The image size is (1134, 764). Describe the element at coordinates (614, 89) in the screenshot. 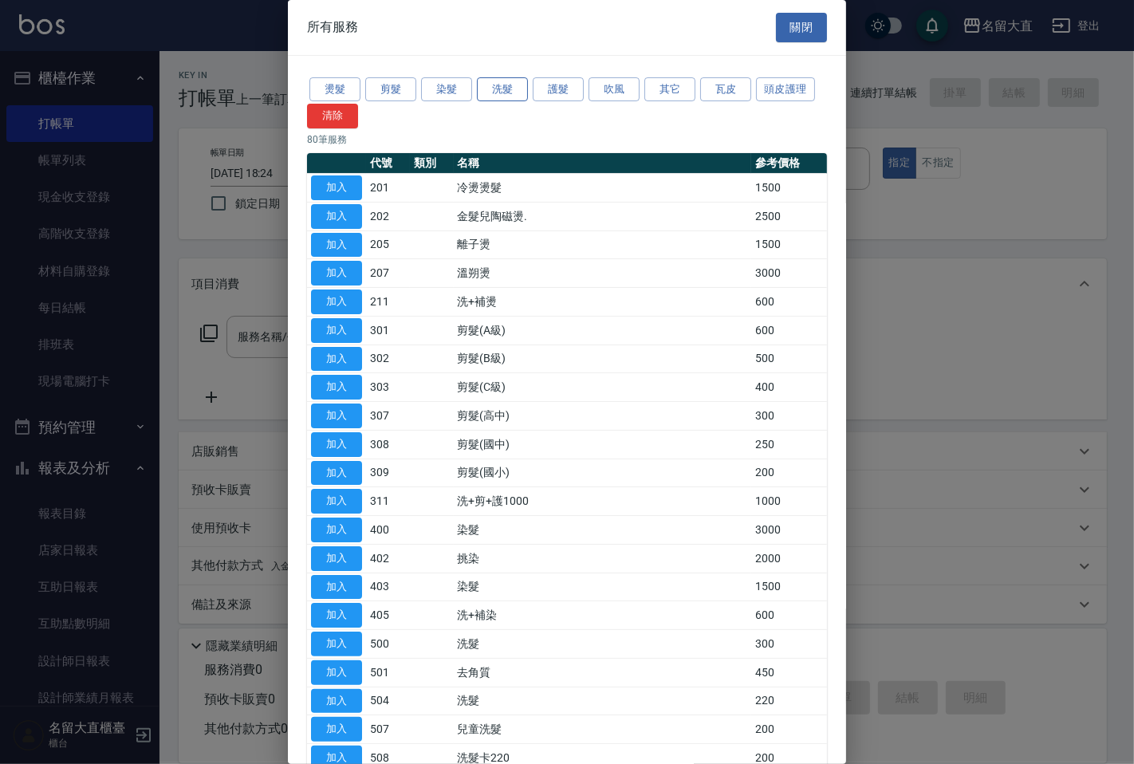

I see `button: 吹風` at that location.